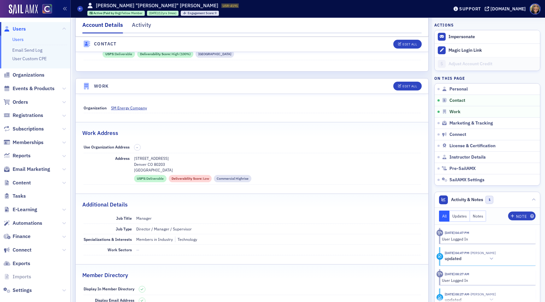 The height and width of the screenshot is (302, 545). I want to click on a: Email Send Log, so click(27, 50).